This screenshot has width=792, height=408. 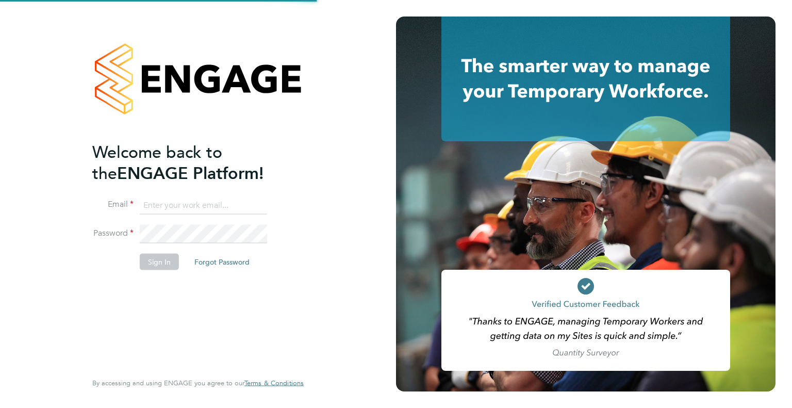 I want to click on input: Enter your work email..., so click(x=203, y=205).